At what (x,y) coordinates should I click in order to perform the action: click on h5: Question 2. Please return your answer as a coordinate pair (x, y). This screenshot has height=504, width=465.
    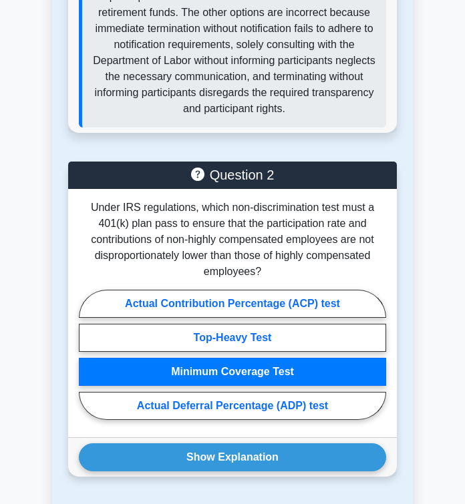
    Looking at the image, I should click on (232, 175).